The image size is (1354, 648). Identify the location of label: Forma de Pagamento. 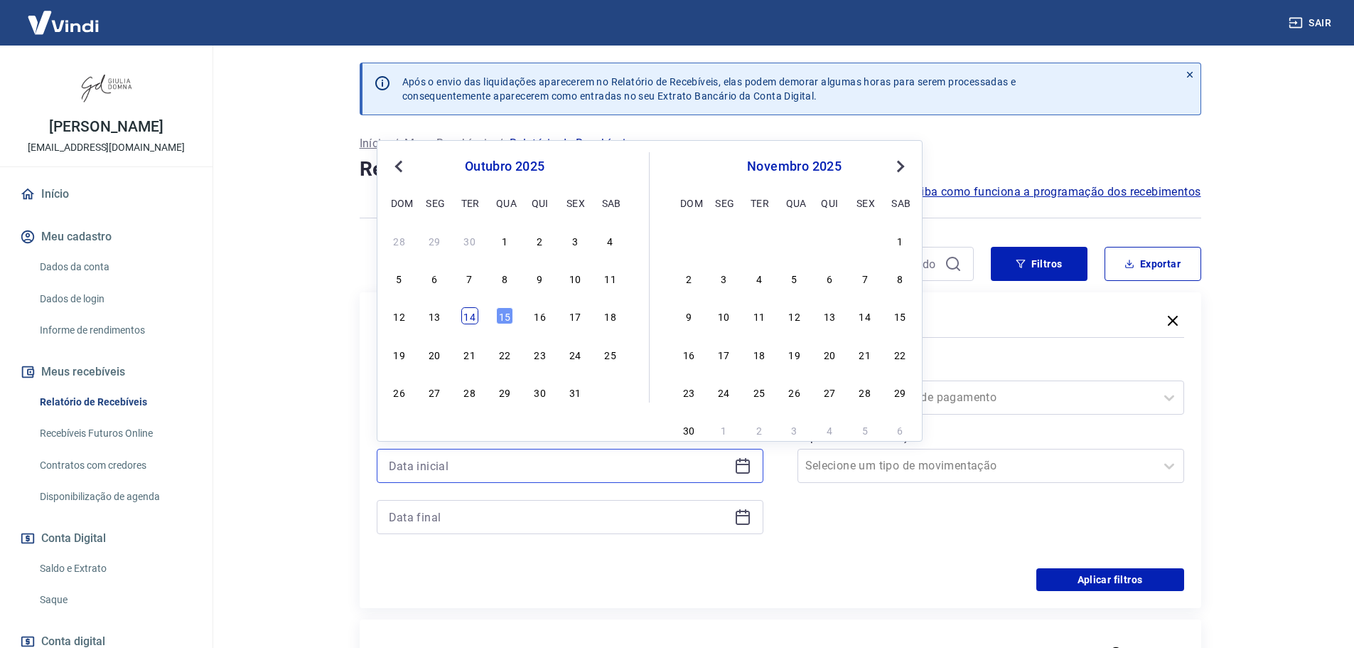
(991, 369).